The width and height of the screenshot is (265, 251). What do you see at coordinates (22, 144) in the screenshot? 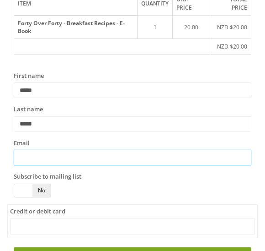
I see `label: Email` at bounding box center [22, 144].